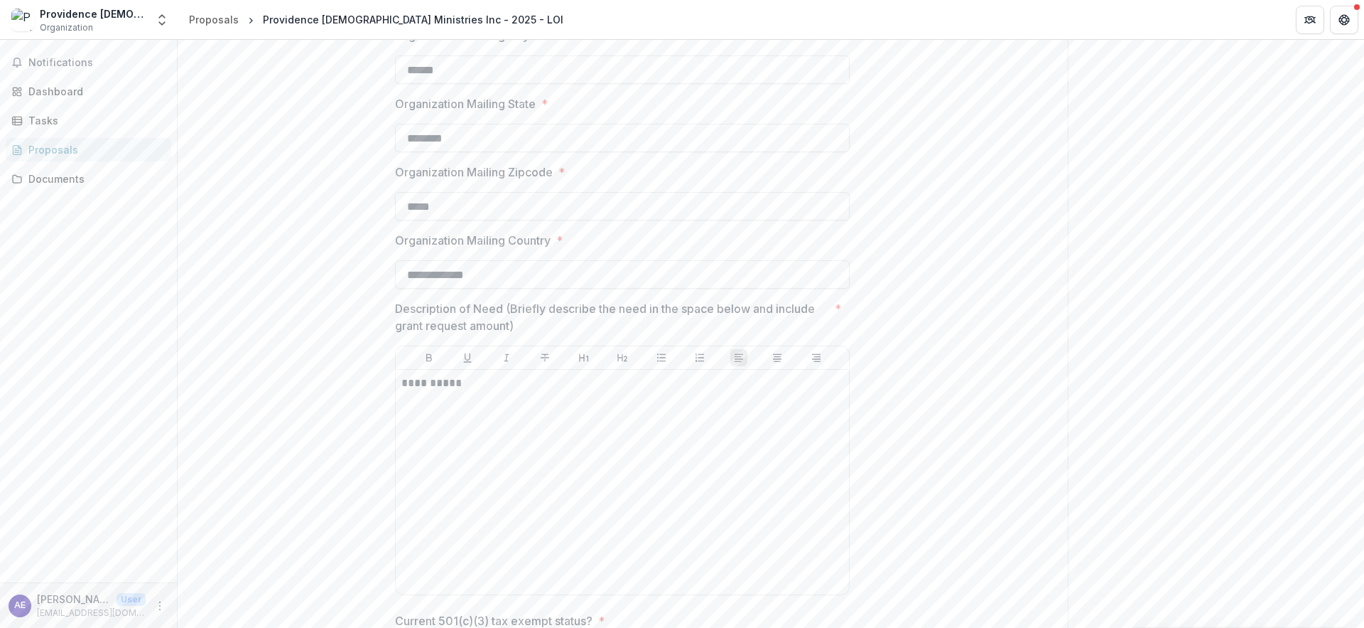 The image size is (1364, 628). I want to click on div: Documents, so click(94, 178).